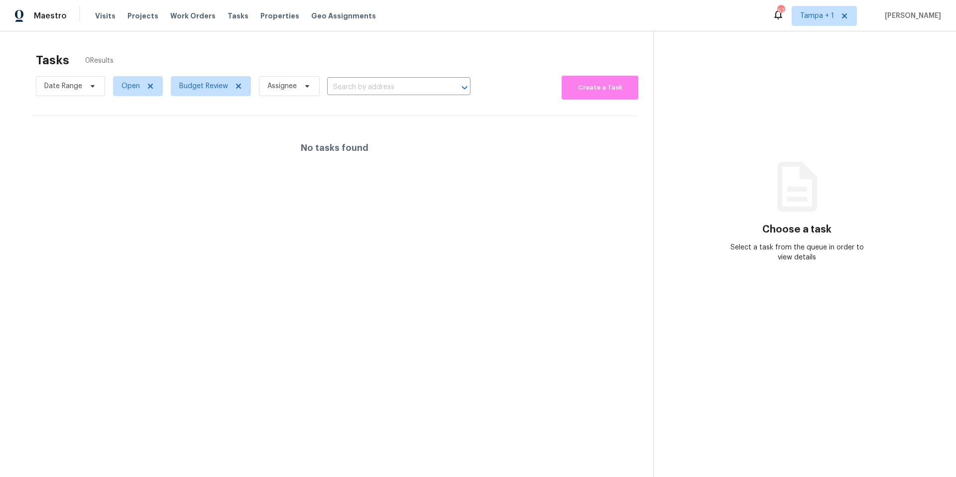 Image resolution: width=956 pixels, height=477 pixels. What do you see at coordinates (781, 11) in the screenshot?
I see `div: 57` at bounding box center [781, 11].